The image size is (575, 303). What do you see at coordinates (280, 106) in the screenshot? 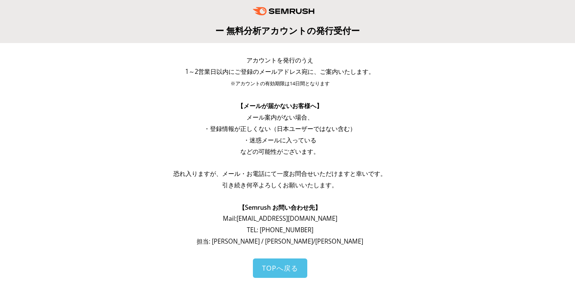
I see `span: 【メールが届かないお客様へ】` at bounding box center [280, 106].